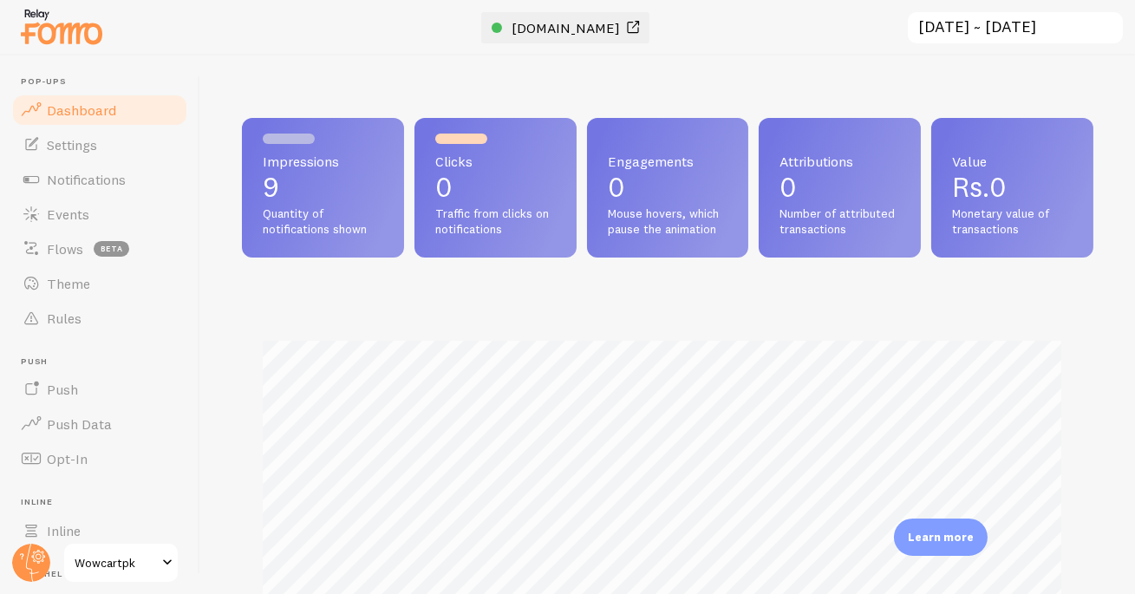 Image resolution: width=1135 pixels, height=594 pixels. What do you see at coordinates (64, 318) in the screenshot?
I see `span: Rules` at bounding box center [64, 318].